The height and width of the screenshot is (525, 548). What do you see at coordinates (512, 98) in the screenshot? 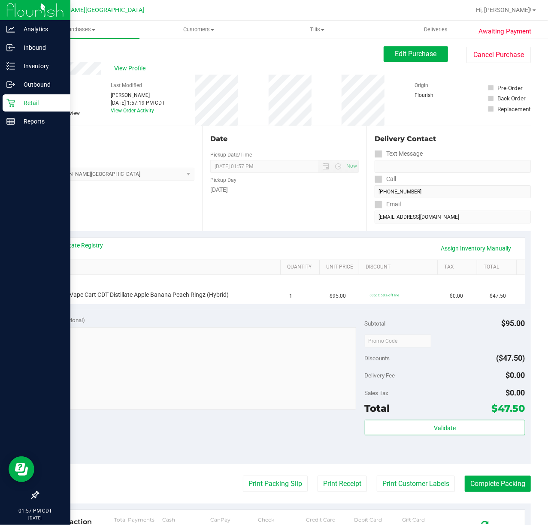
I see `div: Back Order` at bounding box center [512, 98].